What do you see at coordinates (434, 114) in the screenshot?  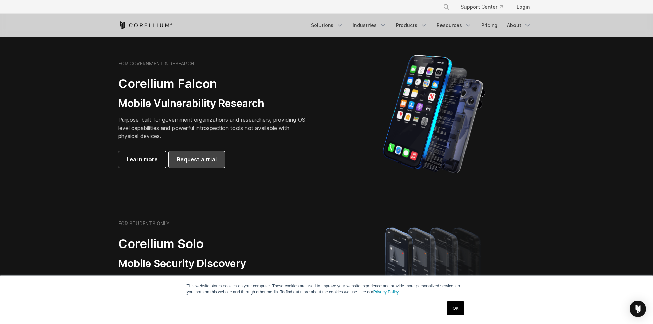 I see `img: iPhone model separated into the mechanics used to build the physical device.` at bounding box center [434, 114].